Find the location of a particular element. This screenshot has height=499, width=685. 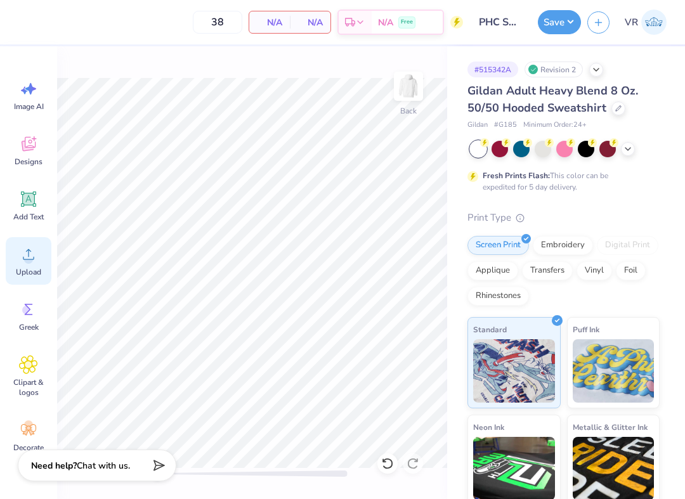

strong: Need help? is located at coordinates (54, 466).